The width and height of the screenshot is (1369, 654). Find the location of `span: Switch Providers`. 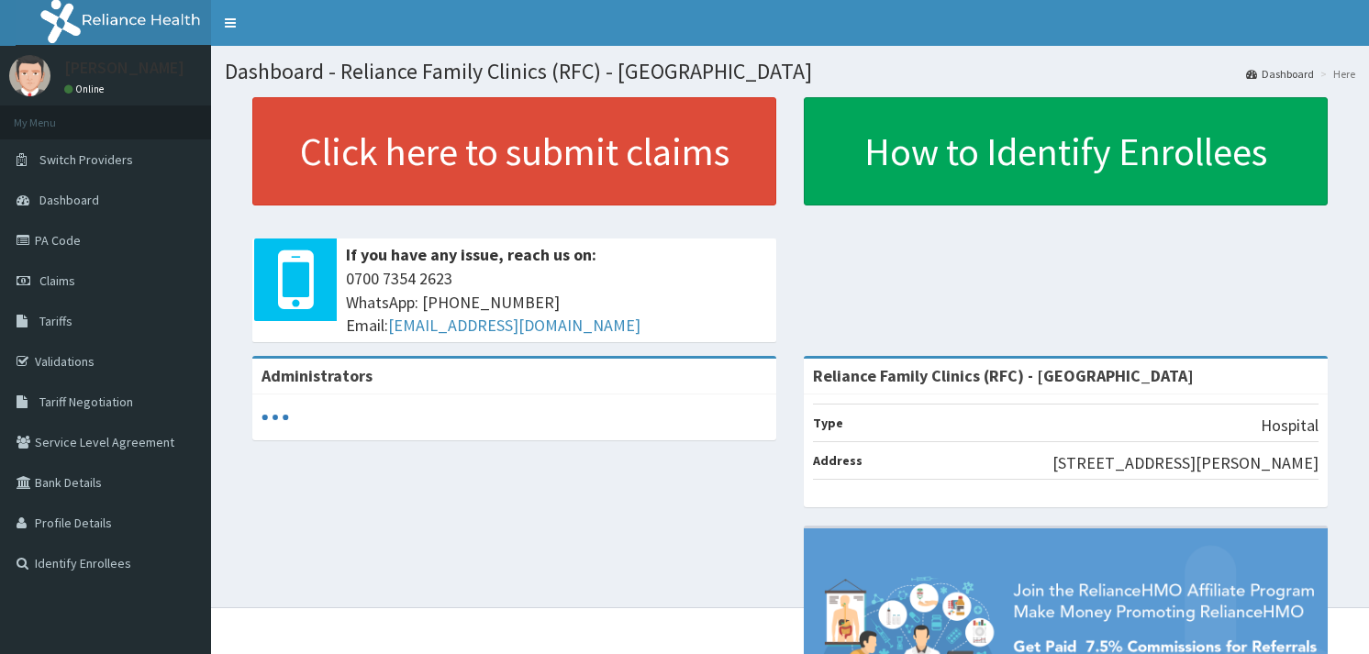

span: Switch Providers is located at coordinates (86, 160).